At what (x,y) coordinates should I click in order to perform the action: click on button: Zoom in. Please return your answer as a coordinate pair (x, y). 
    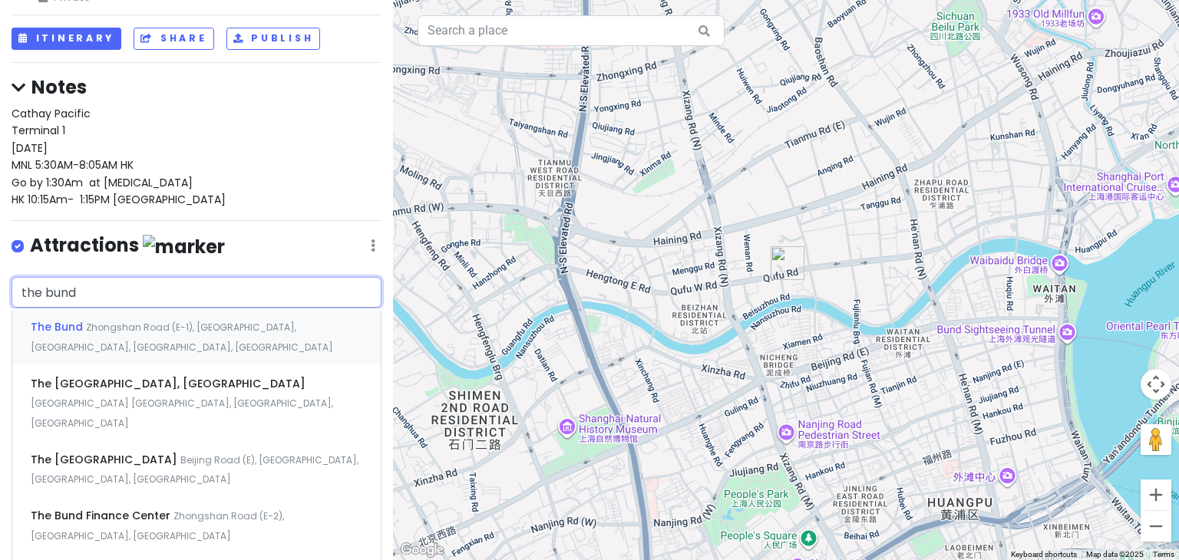
    Looking at the image, I should click on (1156, 495).